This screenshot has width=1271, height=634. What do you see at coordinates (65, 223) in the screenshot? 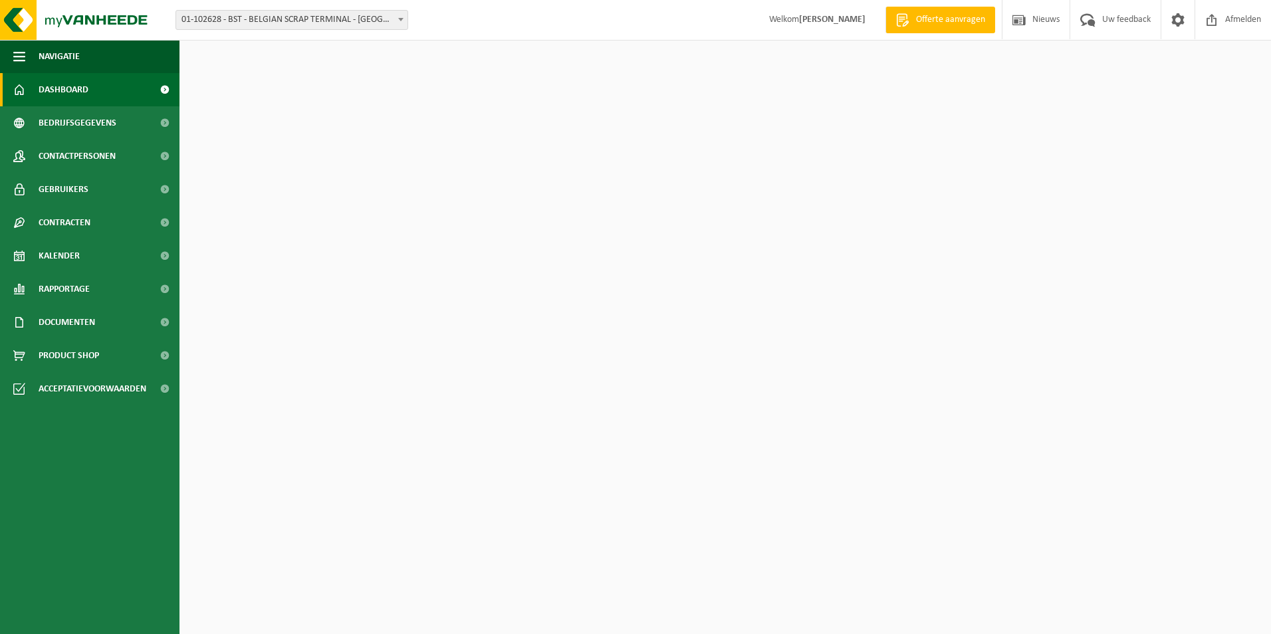
I see `span: Contracten` at bounding box center [65, 223].